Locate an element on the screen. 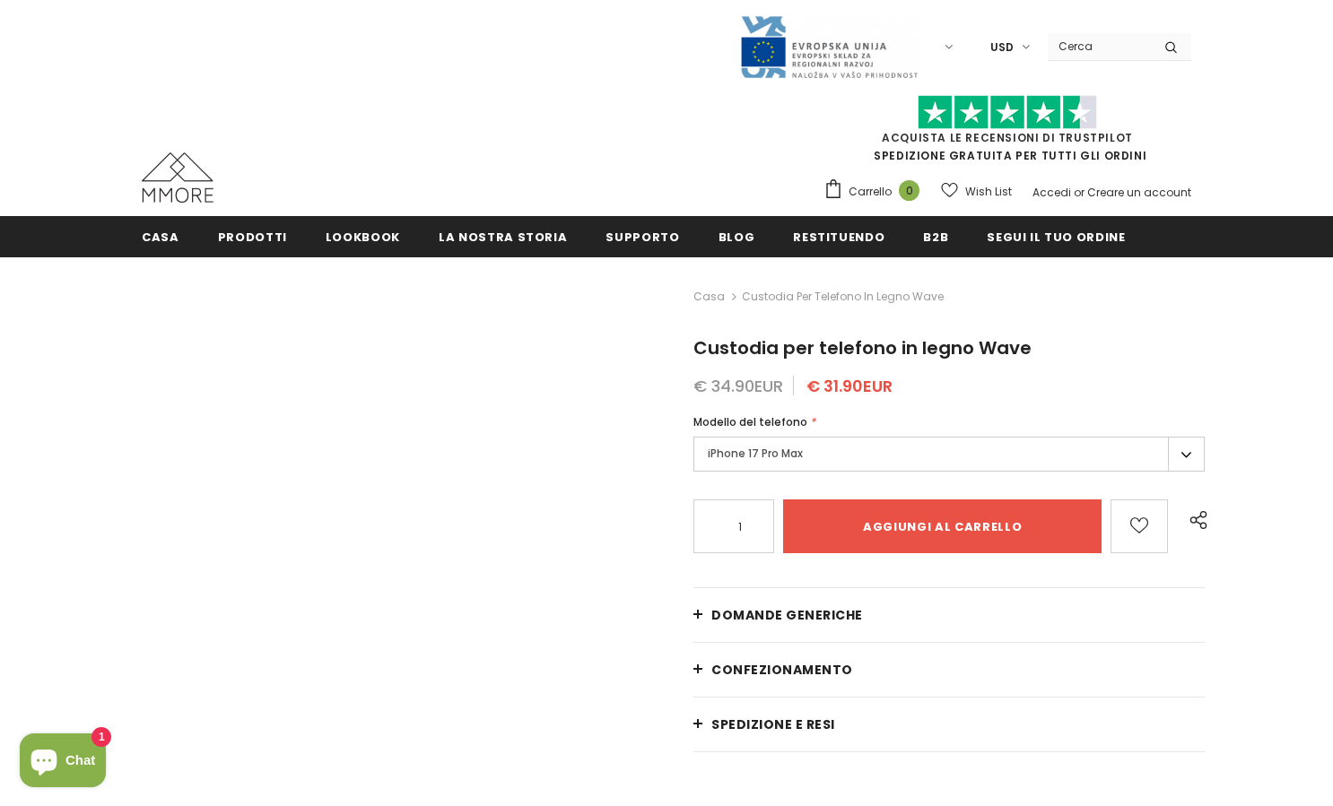  span: Carrello is located at coordinates (870, 192).